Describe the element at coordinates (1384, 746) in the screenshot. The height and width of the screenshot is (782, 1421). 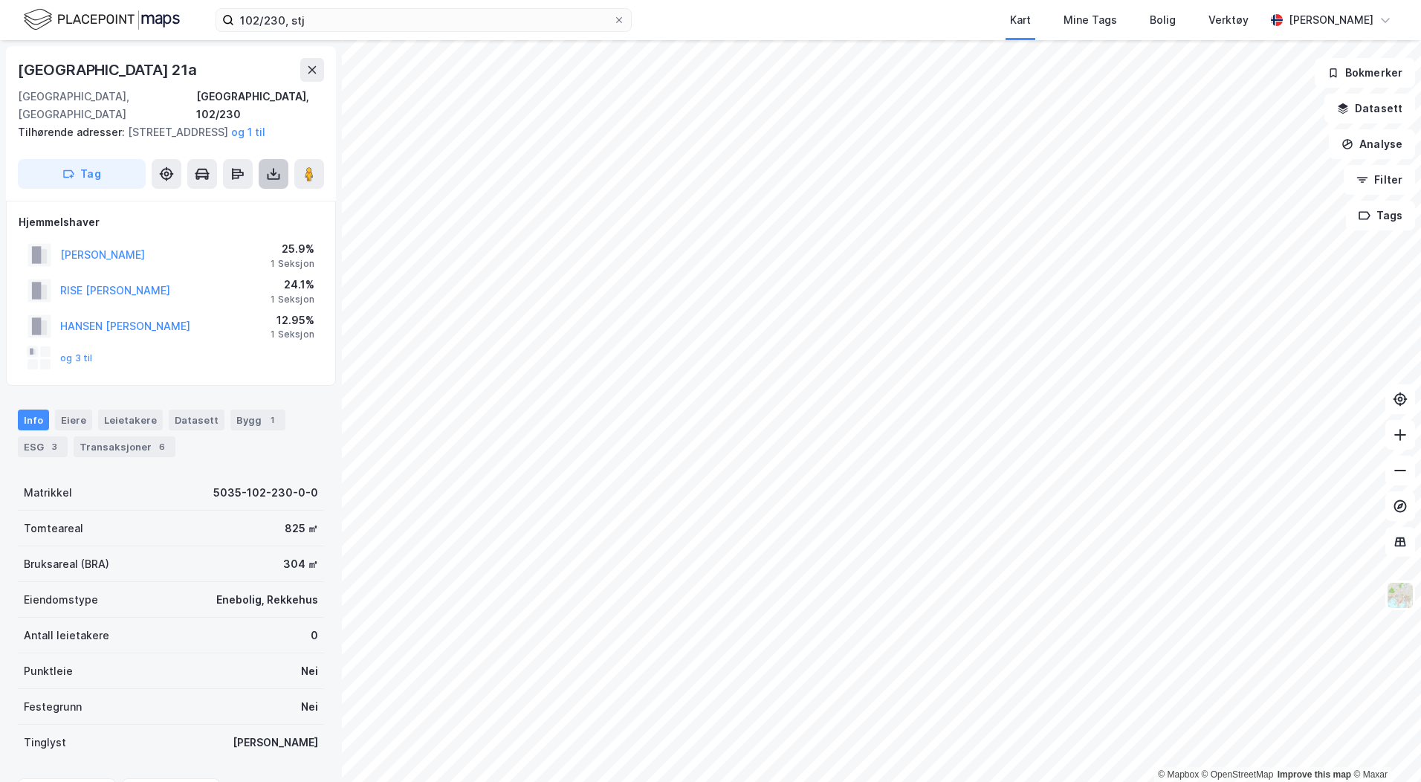
I see `div: Kontrollprogram for chat` at that location.